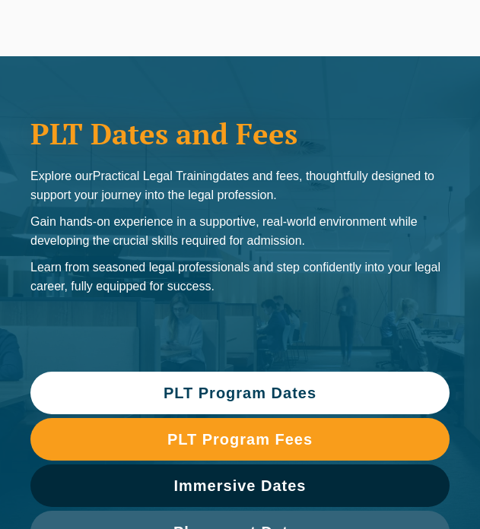  I want to click on a: PLT Program Fees, so click(240, 440).